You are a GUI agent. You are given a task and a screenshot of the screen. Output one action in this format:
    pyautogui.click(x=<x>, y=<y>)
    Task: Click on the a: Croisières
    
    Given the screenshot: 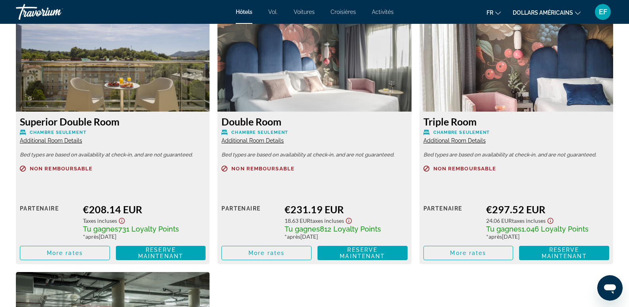 What is the action you would take?
    pyautogui.click(x=343, y=12)
    